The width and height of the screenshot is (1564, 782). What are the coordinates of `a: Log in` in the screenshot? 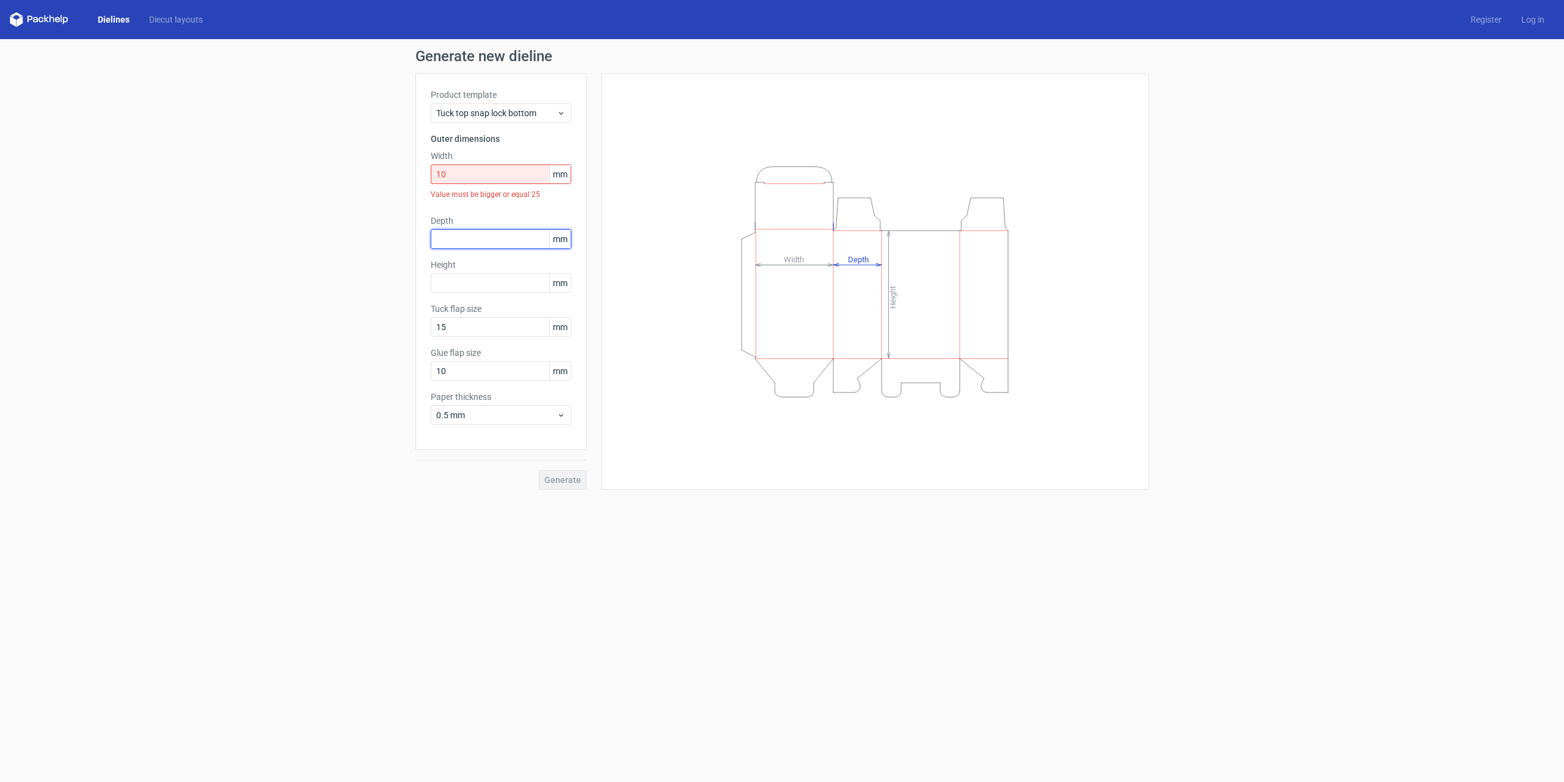 It's located at (1533, 20).